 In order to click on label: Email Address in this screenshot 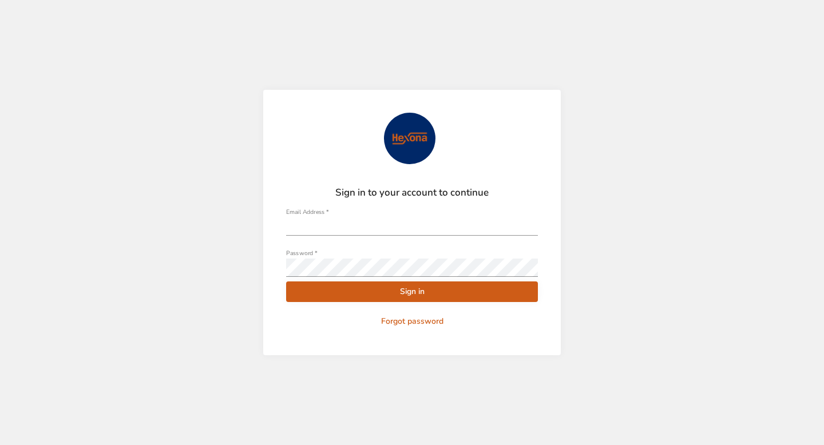, I will do `click(307, 212)`.